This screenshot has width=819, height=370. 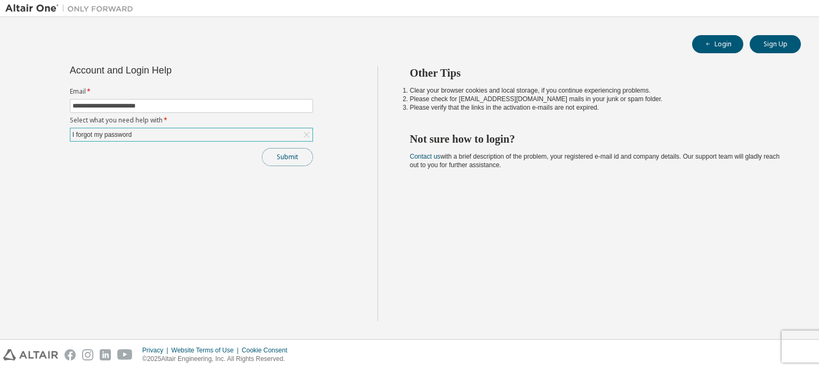 I want to click on h2: Not sure how to login?, so click(x=596, y=139).